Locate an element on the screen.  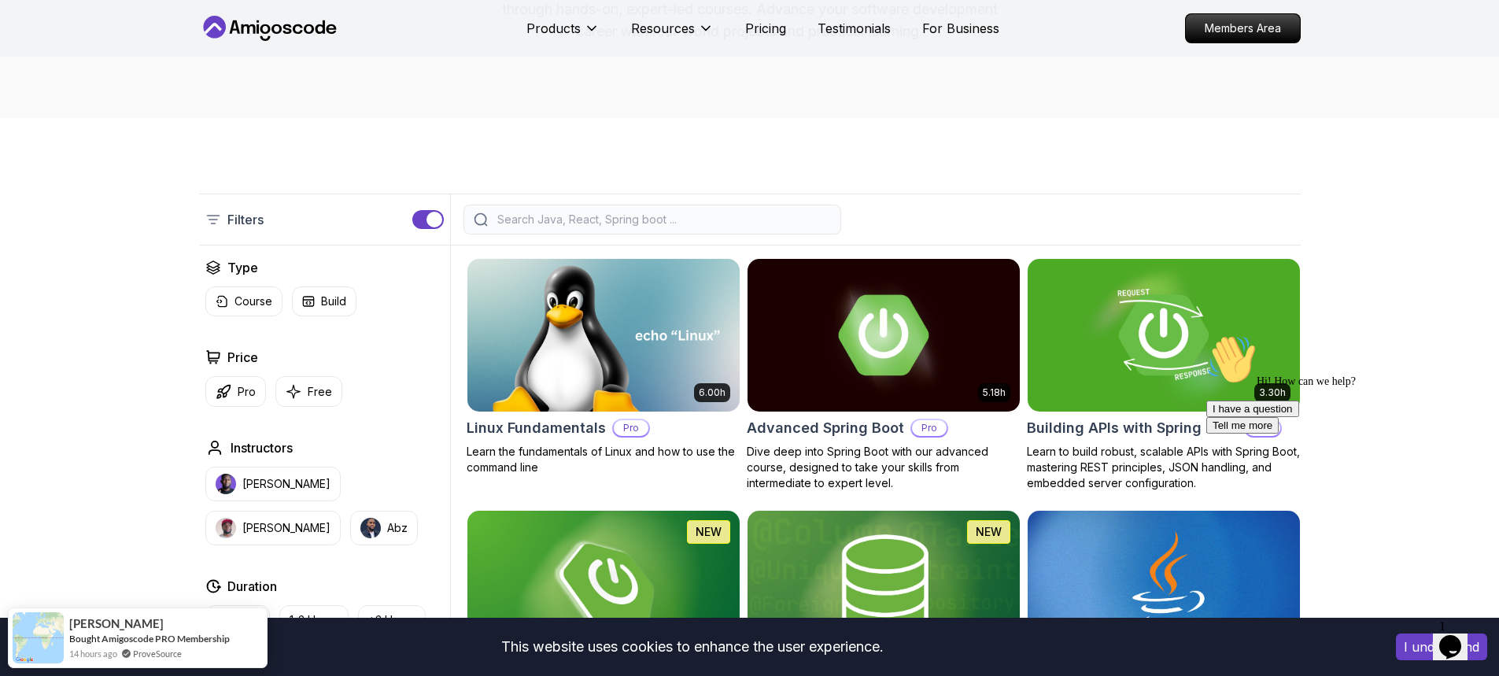
button: Pro is located at coordinates (235, 391).